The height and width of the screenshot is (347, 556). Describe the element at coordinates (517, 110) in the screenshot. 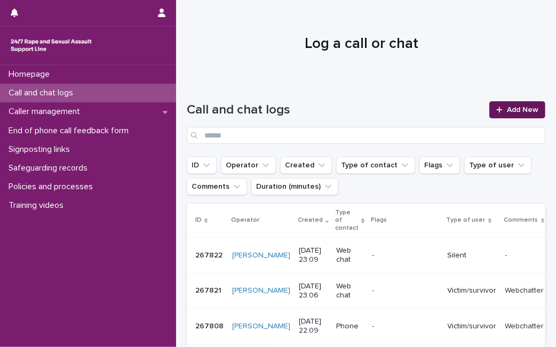

I see `a: Add New` at that location.